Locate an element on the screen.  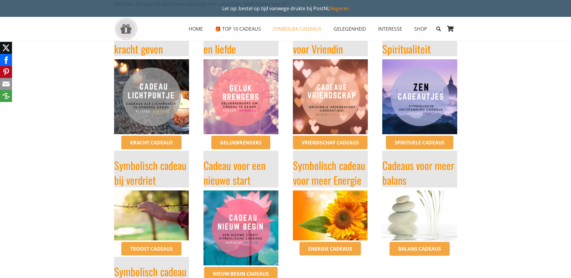
span: GELEGENHEID is located at coordinates (350, 29).